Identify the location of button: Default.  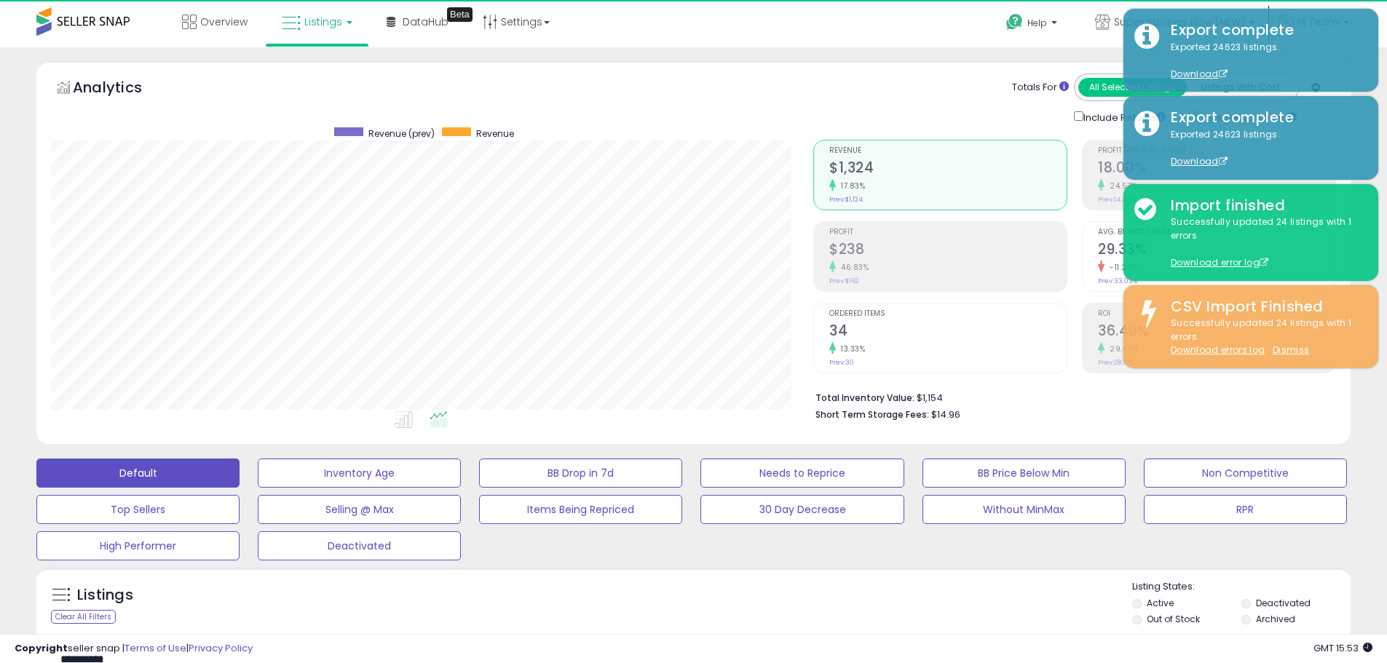
(138, 473).